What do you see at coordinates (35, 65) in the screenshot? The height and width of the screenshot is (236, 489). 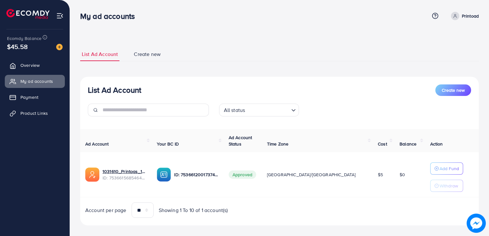 I see `a: Overview` at bounding box center [35, 65].